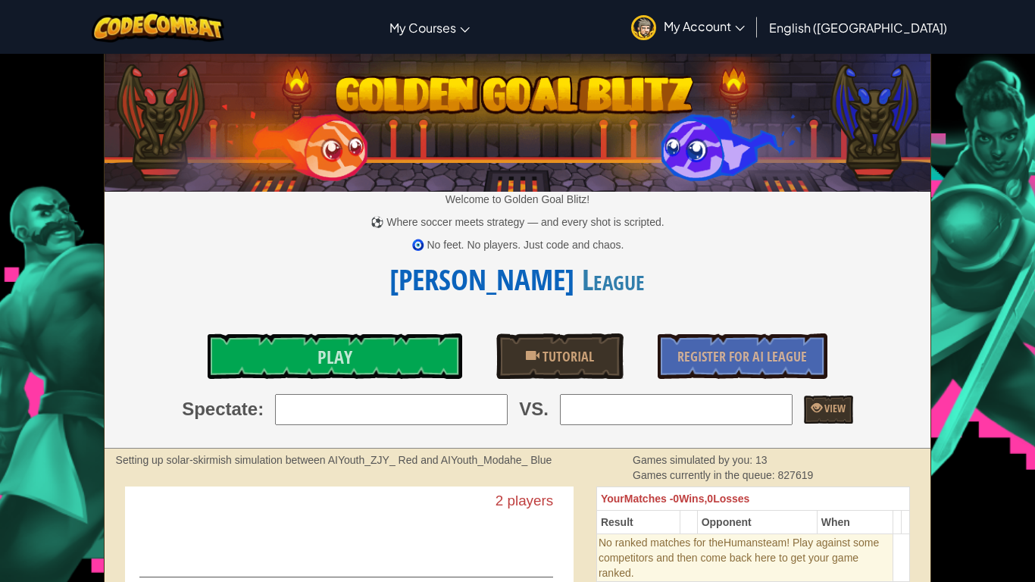 The width and height of the screenshot is (1035, 582). I want to click on td: Humans, so click(744, 557).